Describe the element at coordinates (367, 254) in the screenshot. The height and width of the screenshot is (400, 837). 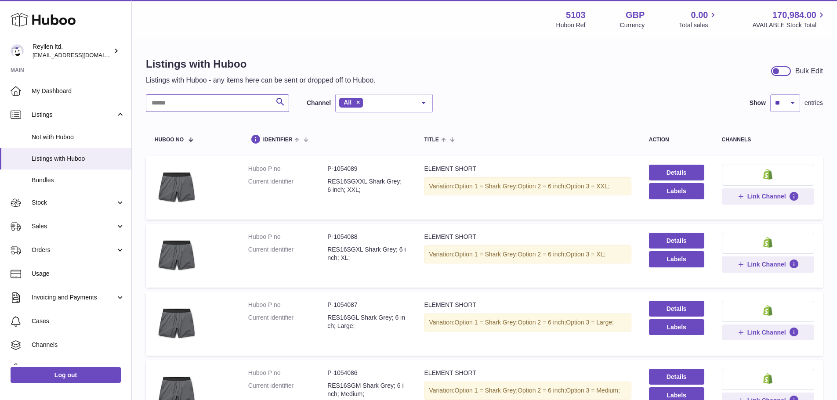
I see `dd: RES16SGXL Shark Grey; 6 inch; XL;` at that location.